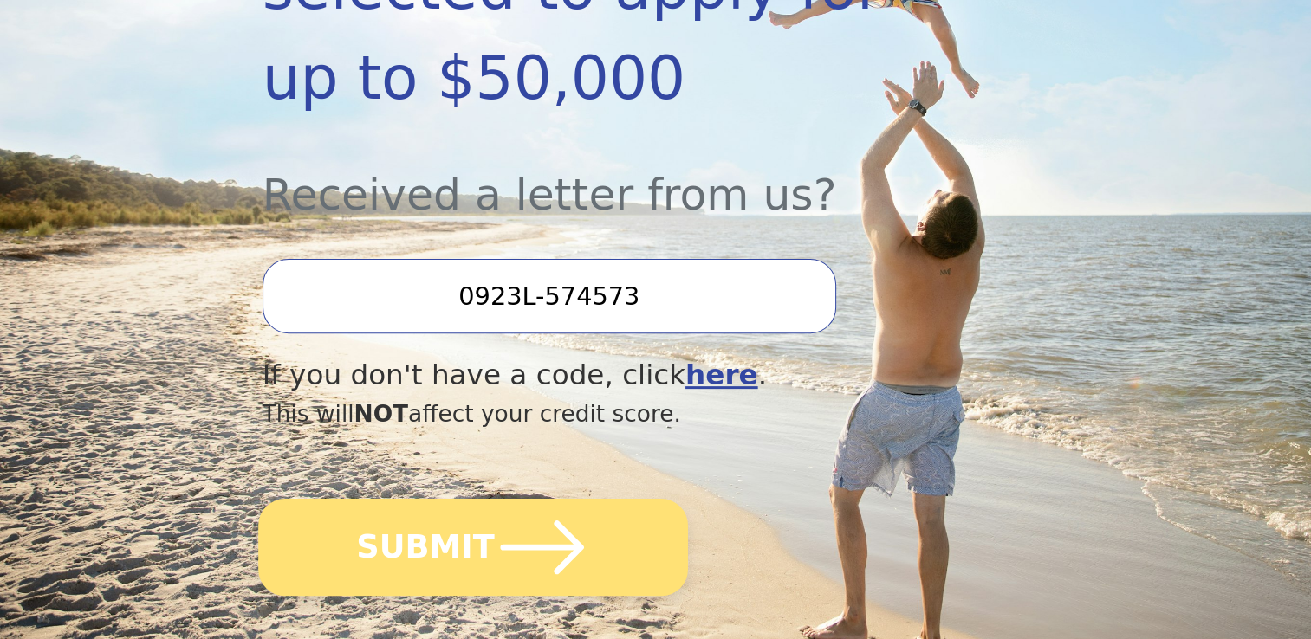 Image resolution: width=1311 pixels, height=639 pixels. Describe the element at coordinates (597, 375) in the screenshot. I see `div: If you don't have a code, click .` at that location.